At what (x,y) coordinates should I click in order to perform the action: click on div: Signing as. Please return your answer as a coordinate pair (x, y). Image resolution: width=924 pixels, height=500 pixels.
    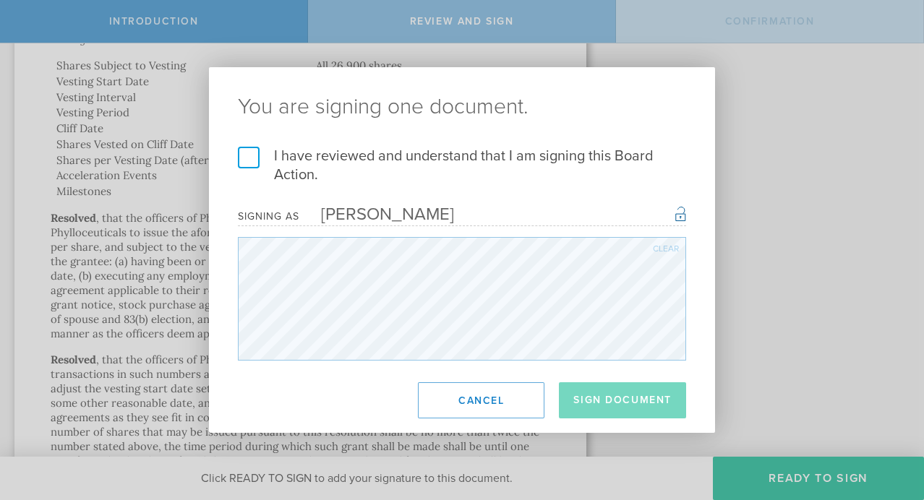
    Looking at the image, I should click on (268, 216).